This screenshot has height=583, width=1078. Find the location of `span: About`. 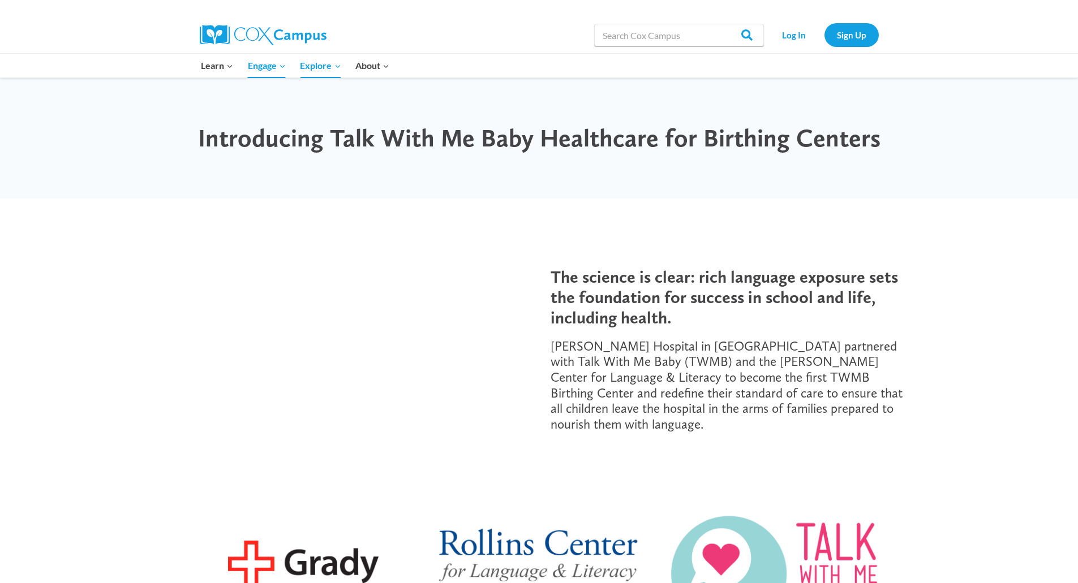

span: About is located at coordinates (372, 66).